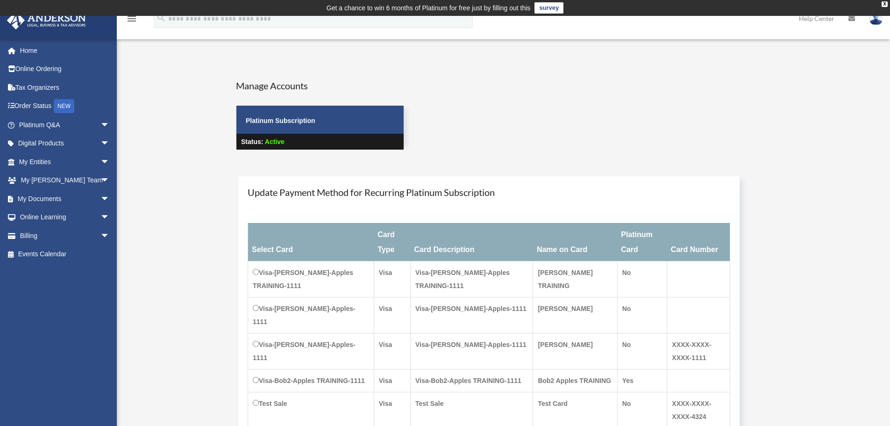 The width and height of the screenshot is (890, 426). I want to click on th: Platinum Card, so click(642, 242).